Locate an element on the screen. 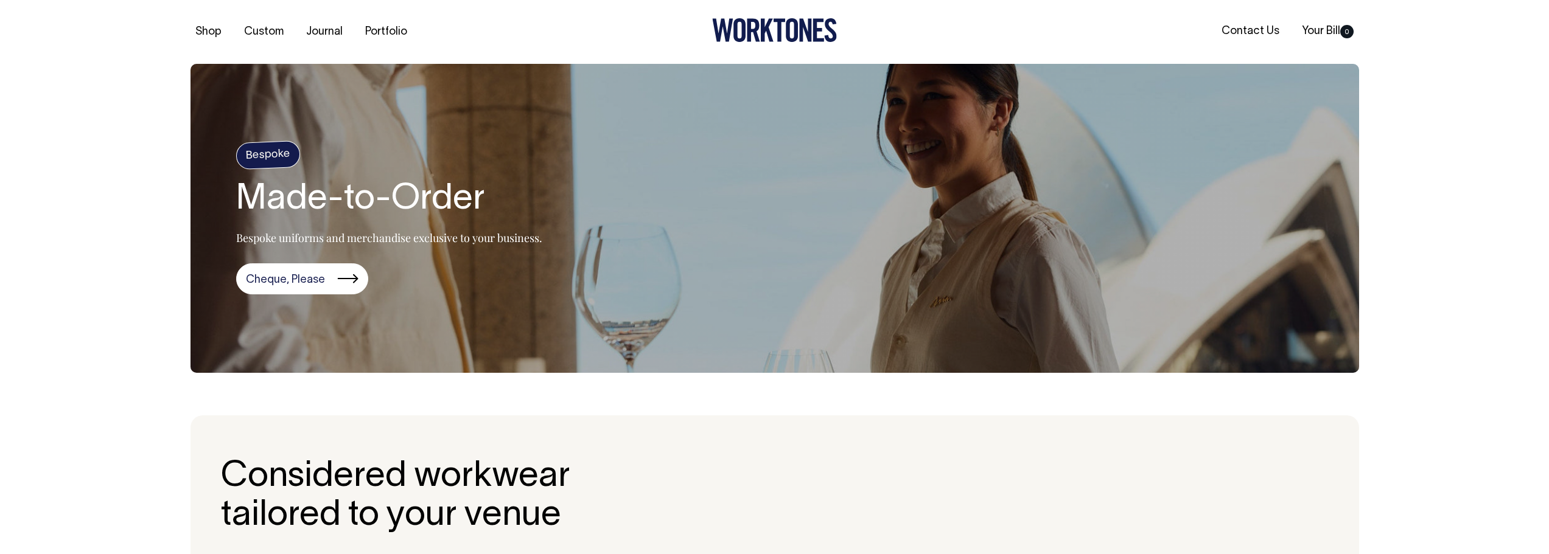 The image size is (1549, 554). a: Your Bill0 is located at coordinates (1327, 31).